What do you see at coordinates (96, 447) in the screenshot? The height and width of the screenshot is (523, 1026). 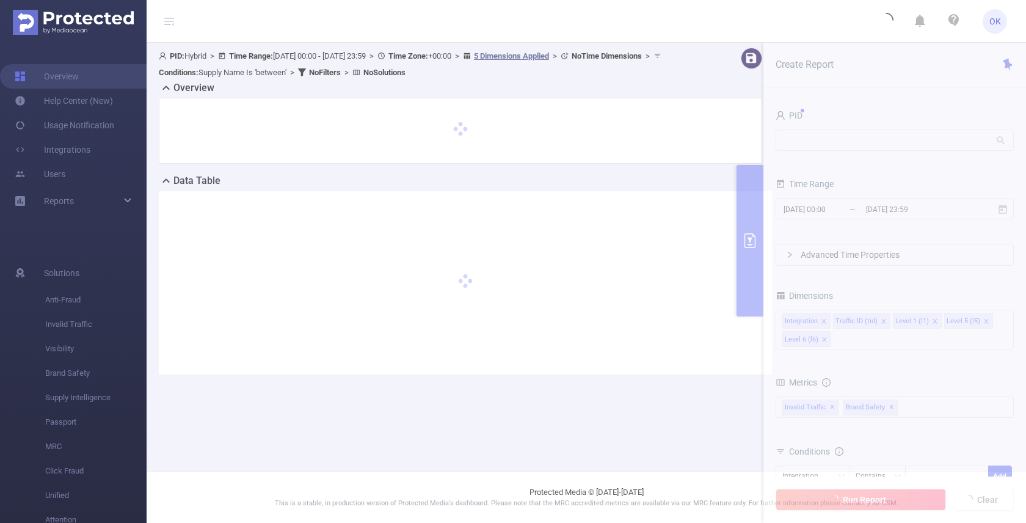 I see `span: MRC` at bounding box center [96, 447].